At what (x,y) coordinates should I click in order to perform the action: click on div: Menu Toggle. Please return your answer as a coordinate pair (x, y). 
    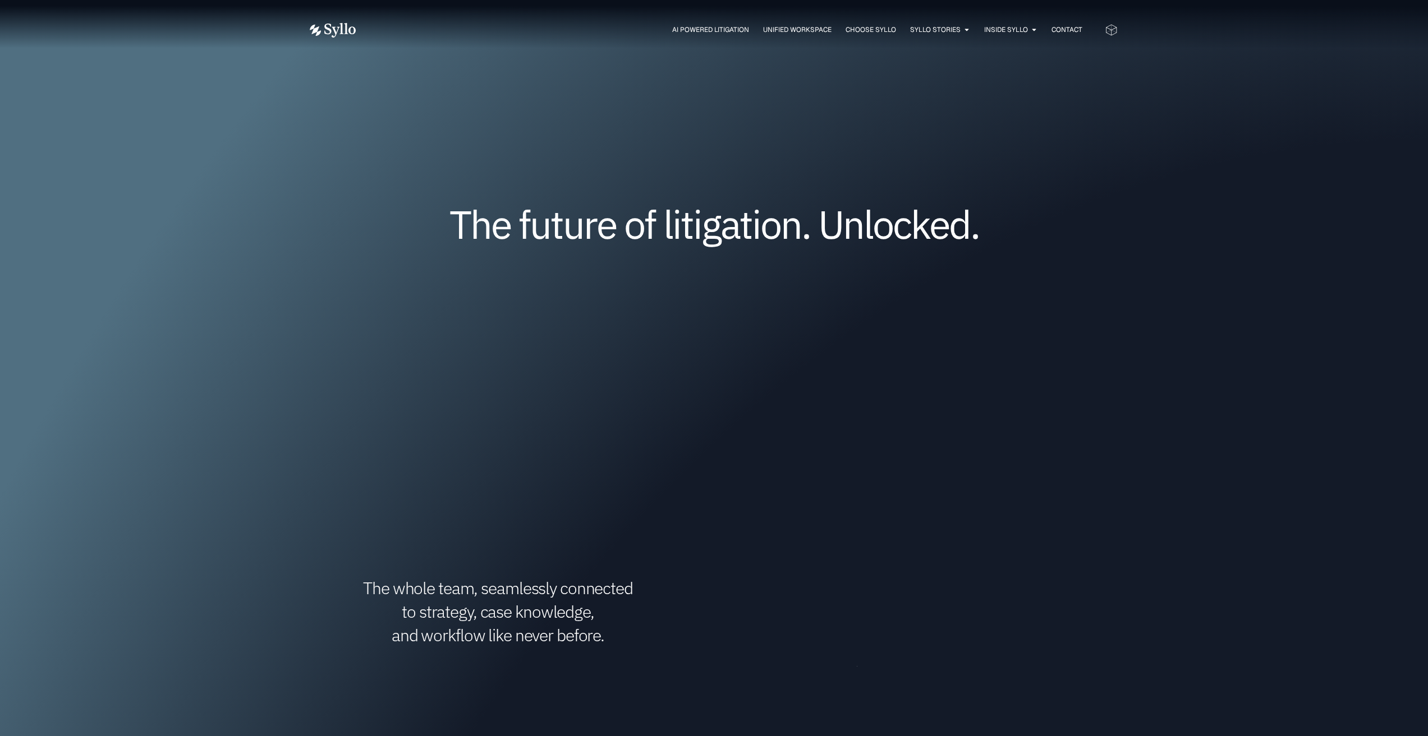
    Looking at the image, I should click on (730, 30).